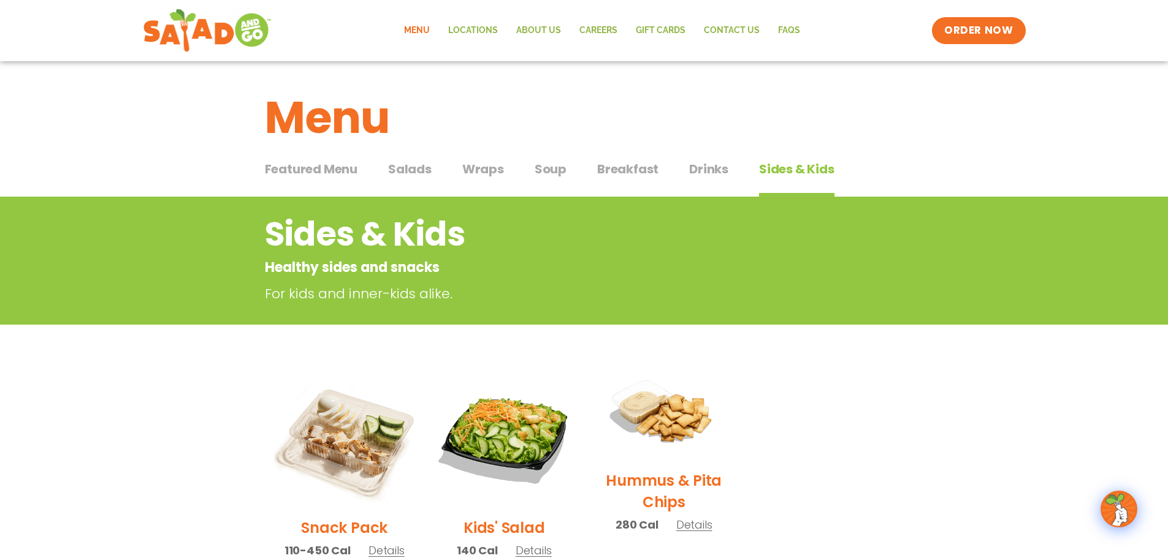  I want to click on img: Product photo for Kids’ Salad, so click(504, 437).